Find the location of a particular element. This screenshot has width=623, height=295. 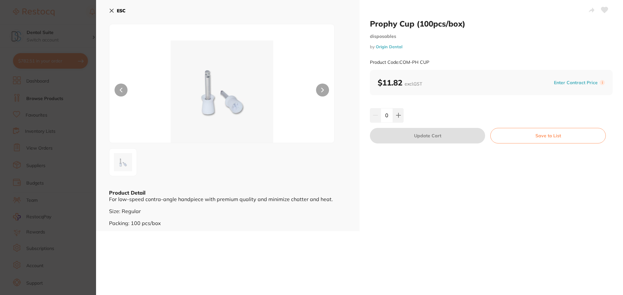

button: Update Cart is located at coordinates (427, 136).